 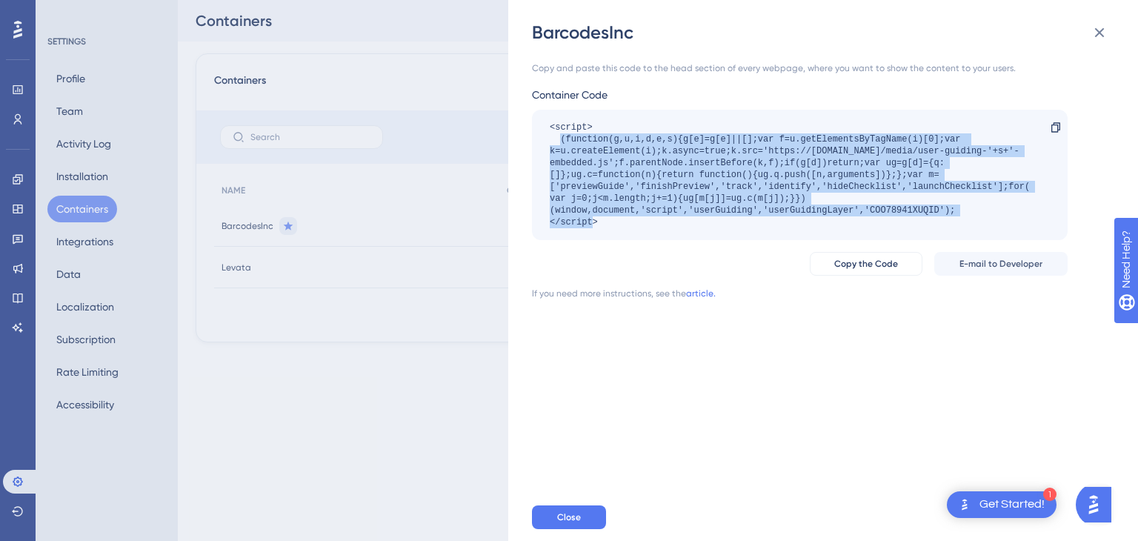 I want to click on div: If you need more instructions, see the, so click(x=609, y=293).